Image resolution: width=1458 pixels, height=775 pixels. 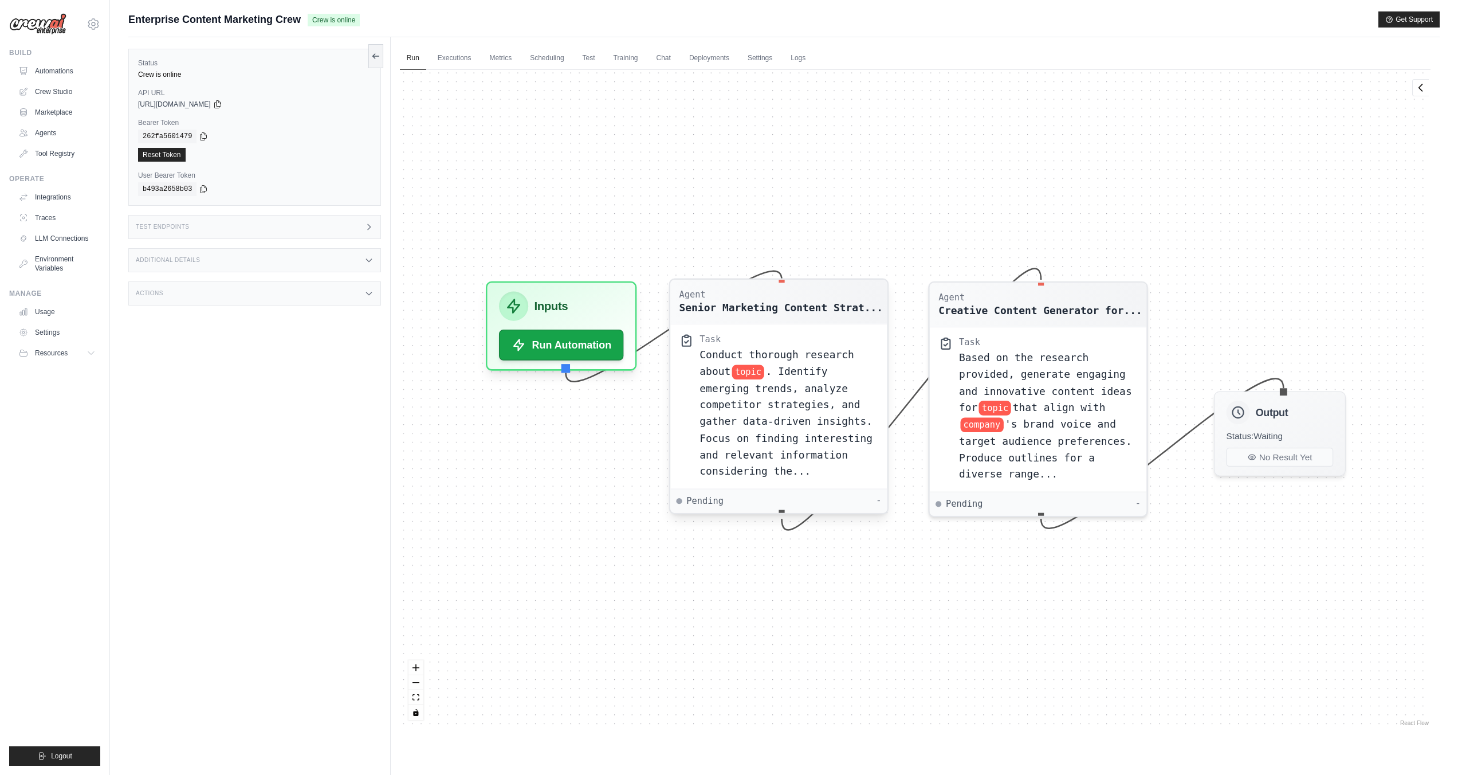 What do you see at coordinates (57, 218) in the screenshot?
I see `a: Traces` at bounding box center [57, 218].